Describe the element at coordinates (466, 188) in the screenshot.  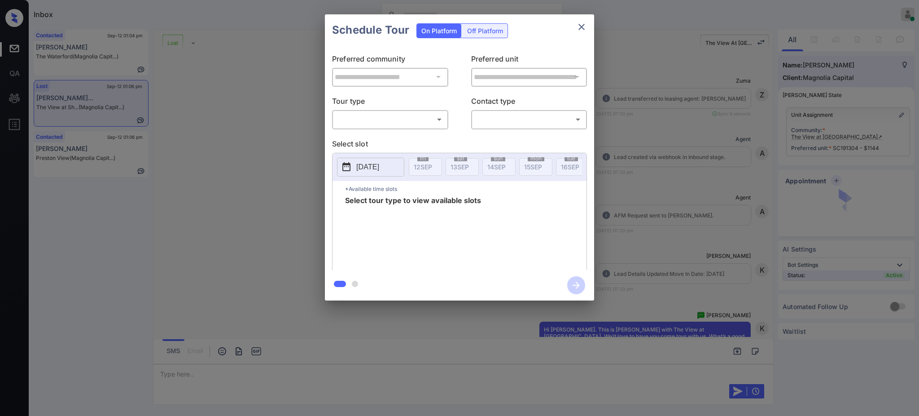
I see `p: *Available time slots` at that location.